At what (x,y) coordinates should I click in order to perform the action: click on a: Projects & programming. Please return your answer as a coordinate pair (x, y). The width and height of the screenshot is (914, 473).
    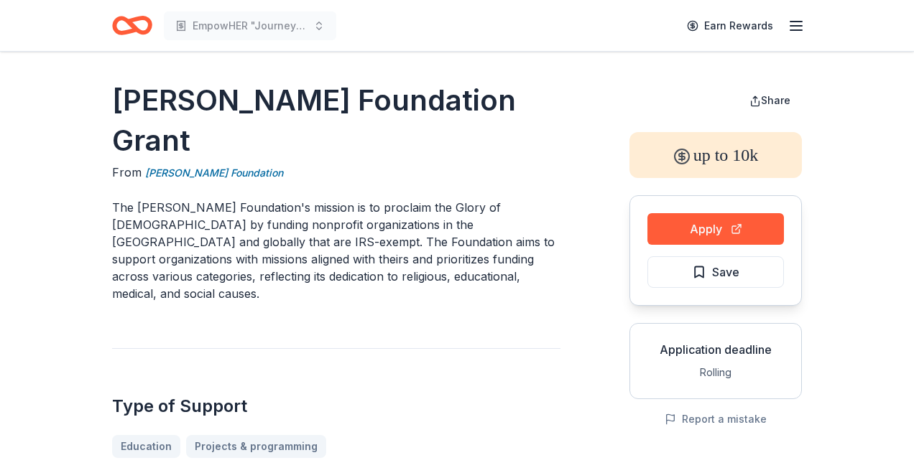
    Looking at the image, I should click on (256, 447).